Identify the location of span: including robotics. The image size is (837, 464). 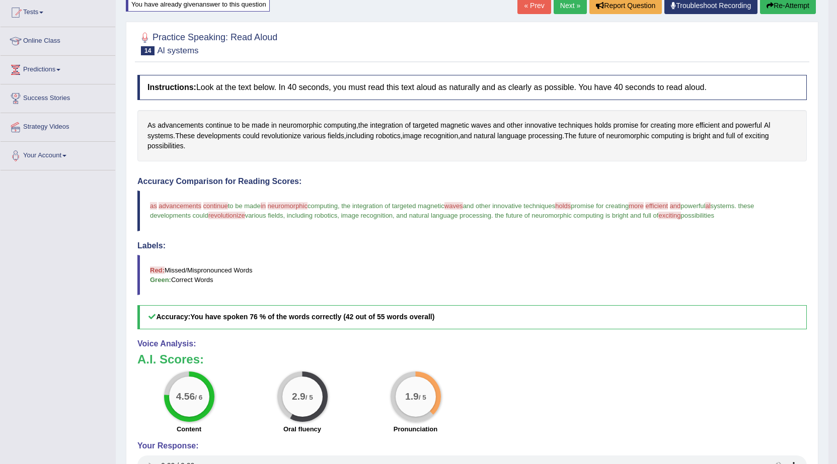
(312, 215).